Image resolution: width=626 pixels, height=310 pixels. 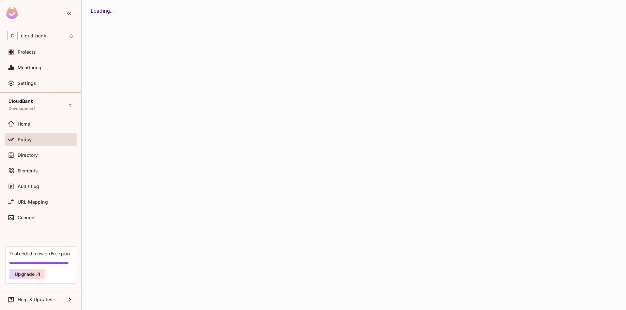 What do you see at coordinates (21, 101) in the screenshot?
I see `span: CloudBank` at bounding box center [21, 101].